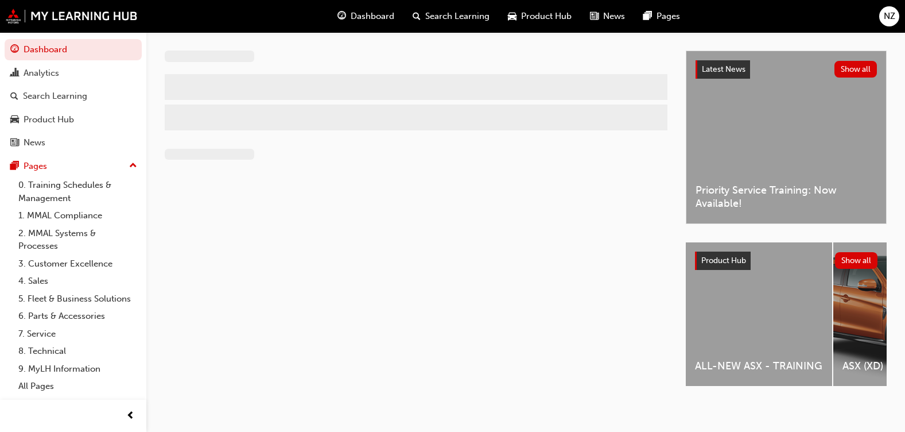 This screenshot has width=905, height=432. Describe the element at coordinates (73, 96) in the screenshot. I see `button: DashboardAnalyticsSearch LearningProduct HubNews` at that location.